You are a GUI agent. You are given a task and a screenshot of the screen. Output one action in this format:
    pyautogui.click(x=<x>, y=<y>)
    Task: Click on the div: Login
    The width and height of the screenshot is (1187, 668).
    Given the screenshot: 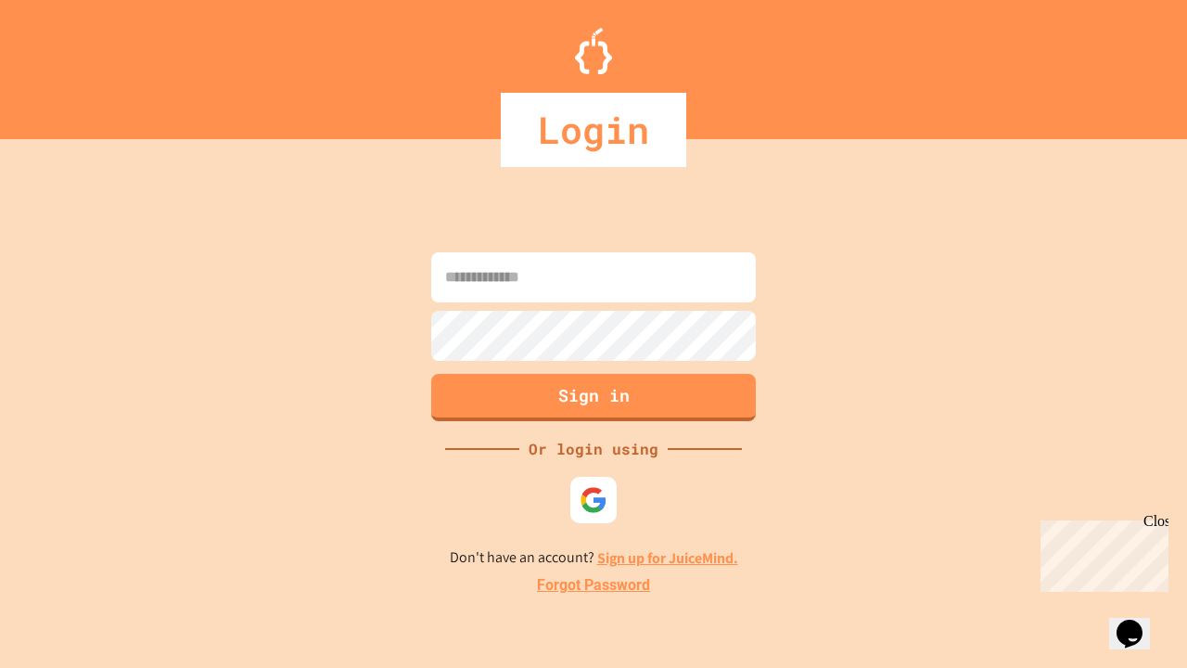 What is the action you would take?
    pyautogui.click(x=594, y=130)
    